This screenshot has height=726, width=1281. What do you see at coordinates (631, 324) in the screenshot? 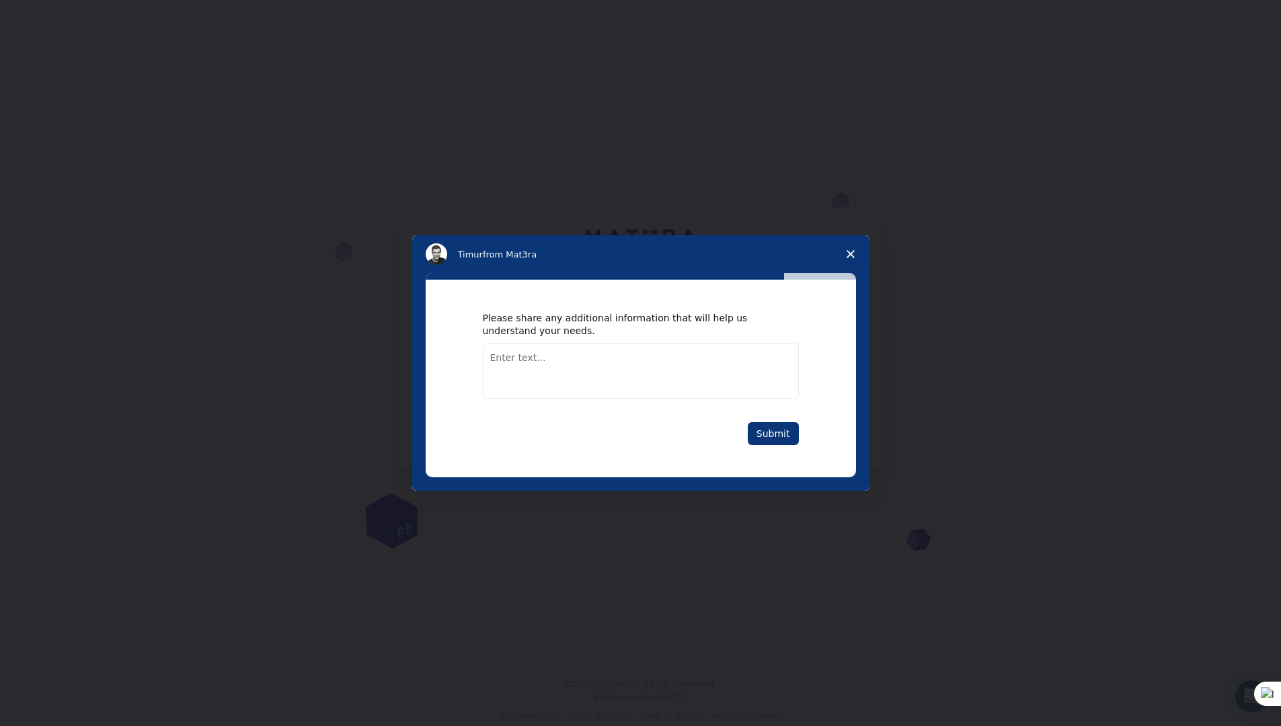
I see `div: Please share any additional information that will help us understand your needs.` at bounding box center [631, 324].